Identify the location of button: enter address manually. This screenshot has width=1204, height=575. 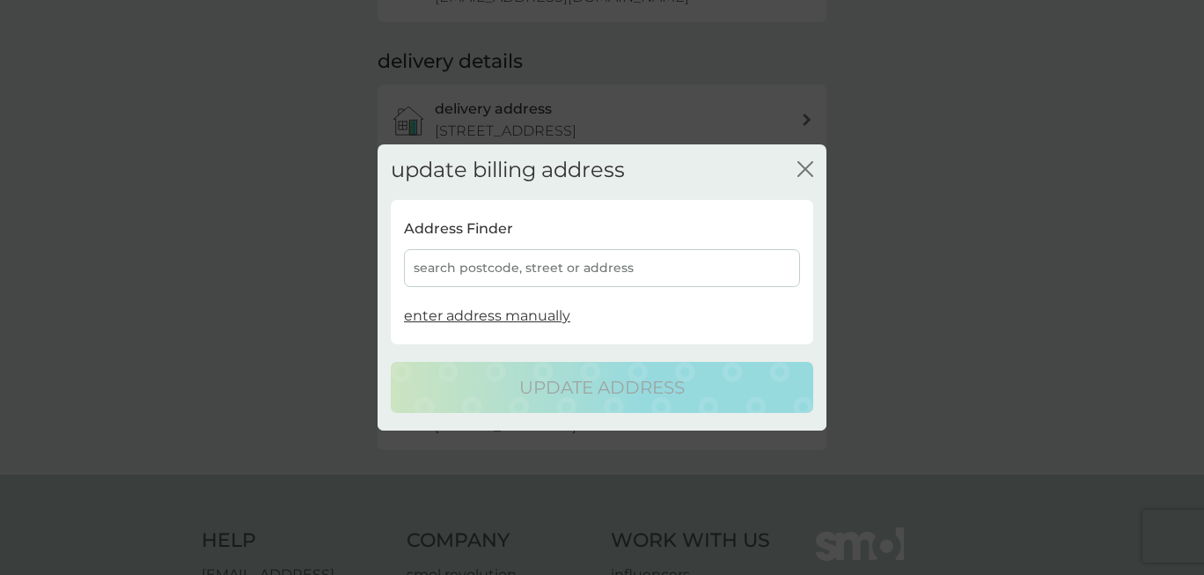
(487, 316).